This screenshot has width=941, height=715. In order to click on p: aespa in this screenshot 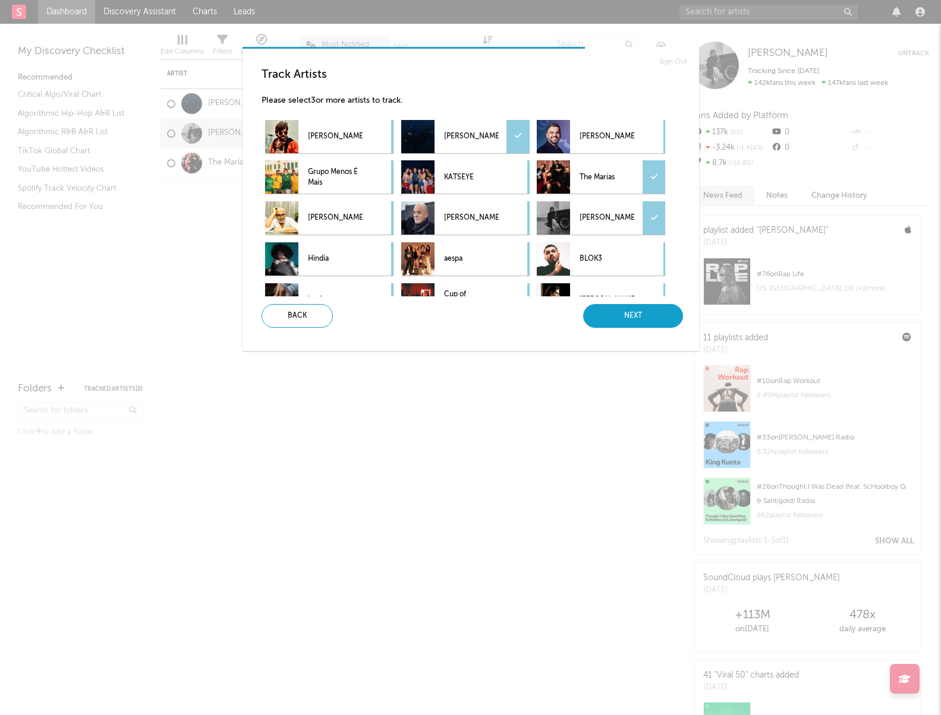, I will do `click(471, 259)`.